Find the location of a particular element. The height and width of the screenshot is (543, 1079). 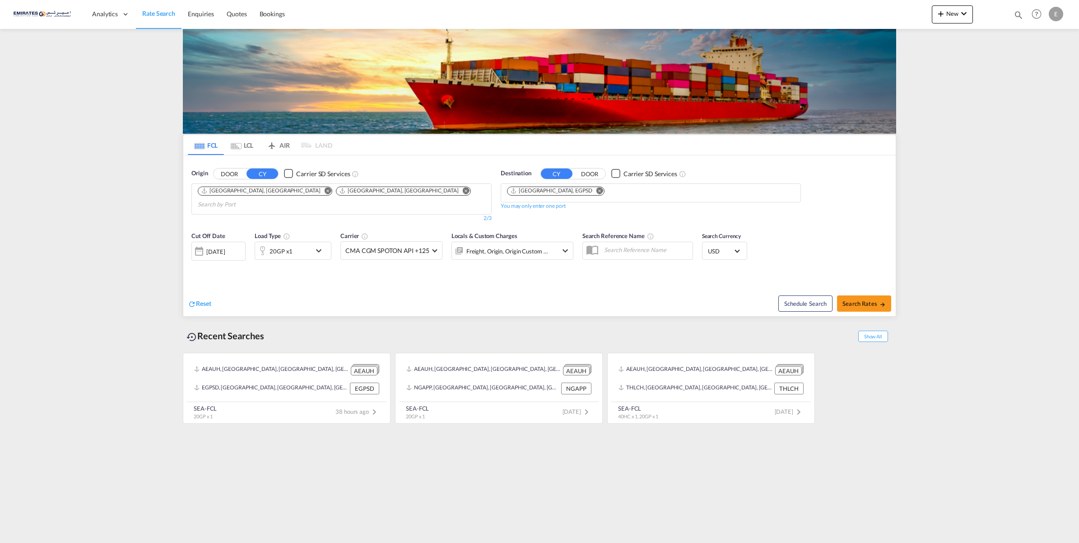

div: Jebel Ali, AEJEA is located at coordinates (399, 191).